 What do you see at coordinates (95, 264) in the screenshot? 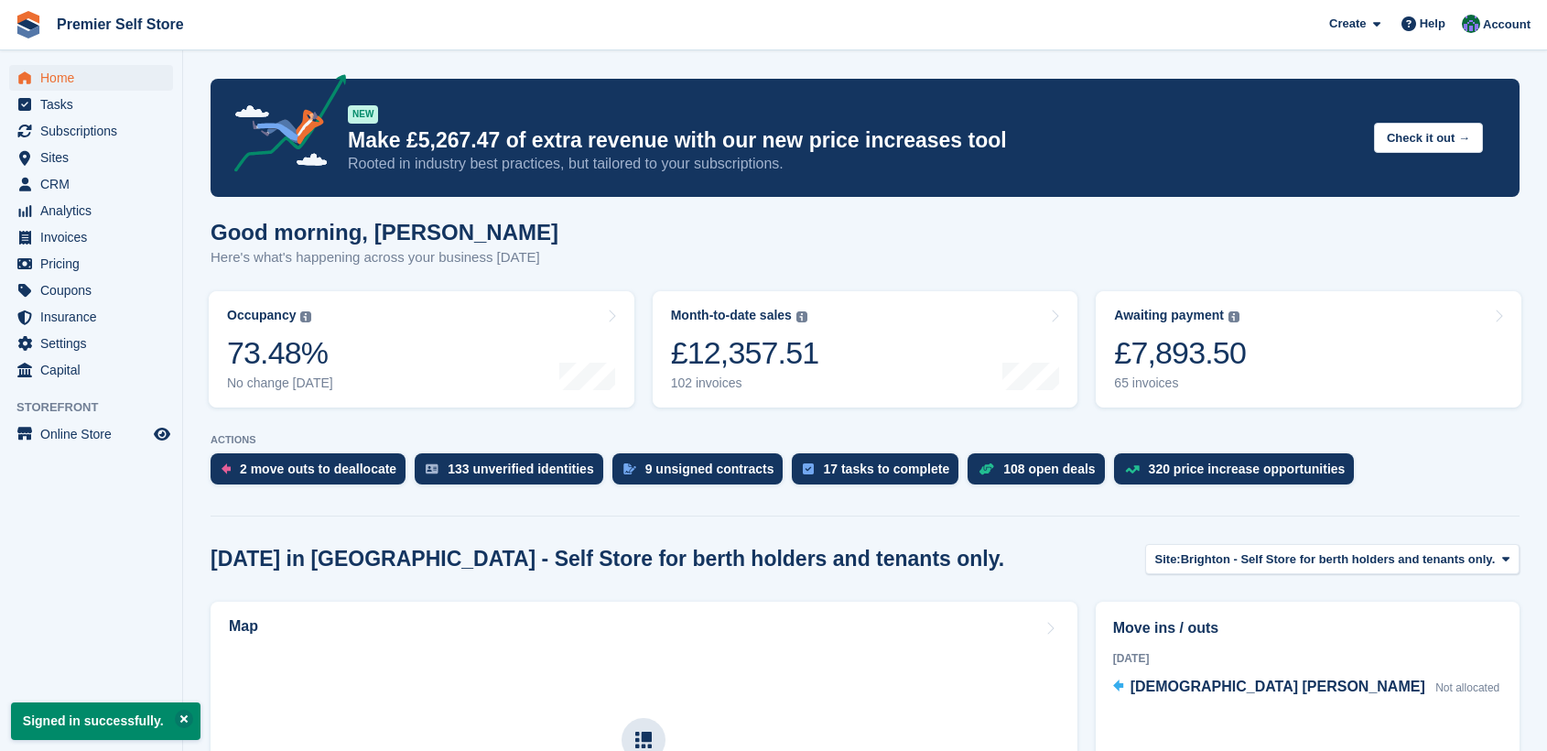
I see `span: Pricing` at bounding box center [95, 264].